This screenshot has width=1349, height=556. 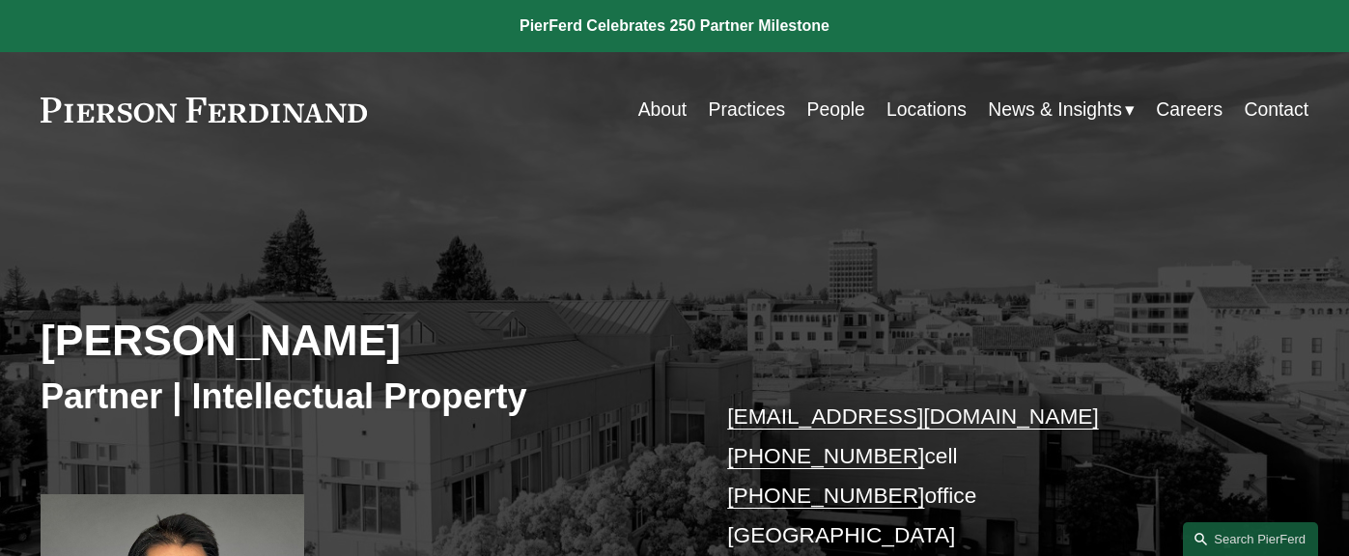 What do you see at coordinates (748, 109) in the screenshot?
I see `a: Practices` at bounding box center [748, 109].